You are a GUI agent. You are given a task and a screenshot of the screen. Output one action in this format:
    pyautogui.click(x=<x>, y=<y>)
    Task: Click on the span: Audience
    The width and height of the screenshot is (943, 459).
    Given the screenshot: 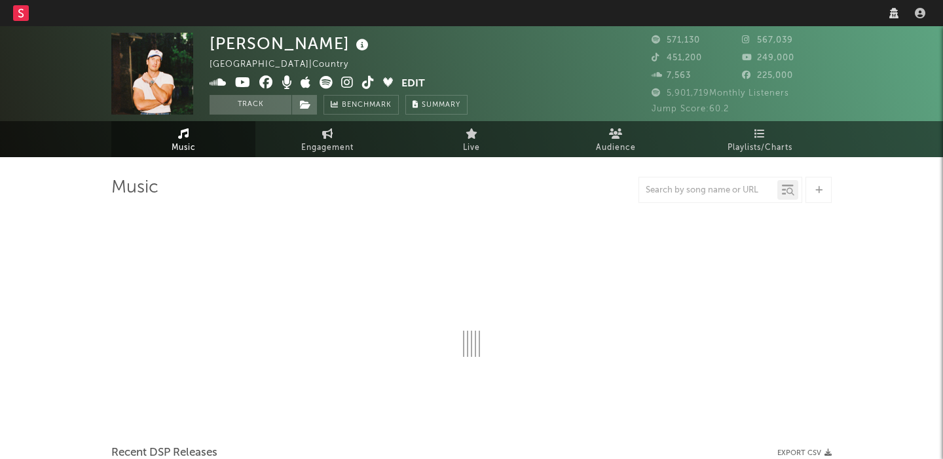 What is the action you would take?
    pyautogui.click(x=615, y=148)
    